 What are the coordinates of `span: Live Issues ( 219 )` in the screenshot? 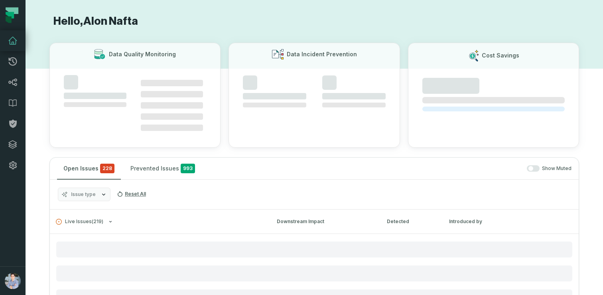 It's located at (79, 221).